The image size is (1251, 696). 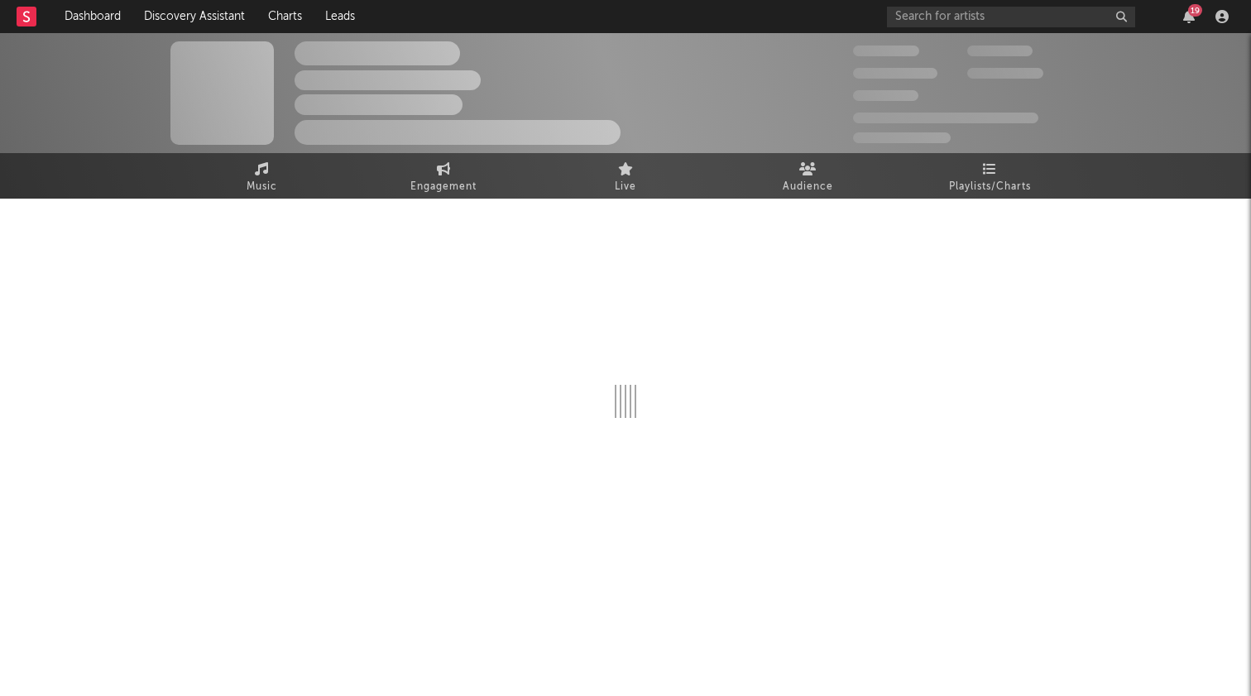 I want to click on button: 19, so click(x=1189, y=17).